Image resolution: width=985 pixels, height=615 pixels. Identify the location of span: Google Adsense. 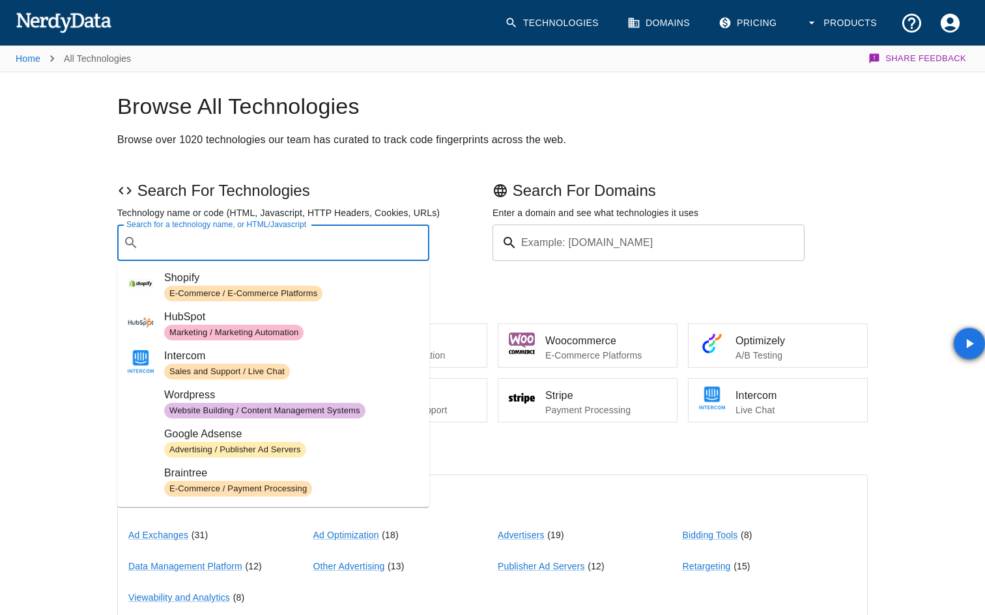
(291, 434).